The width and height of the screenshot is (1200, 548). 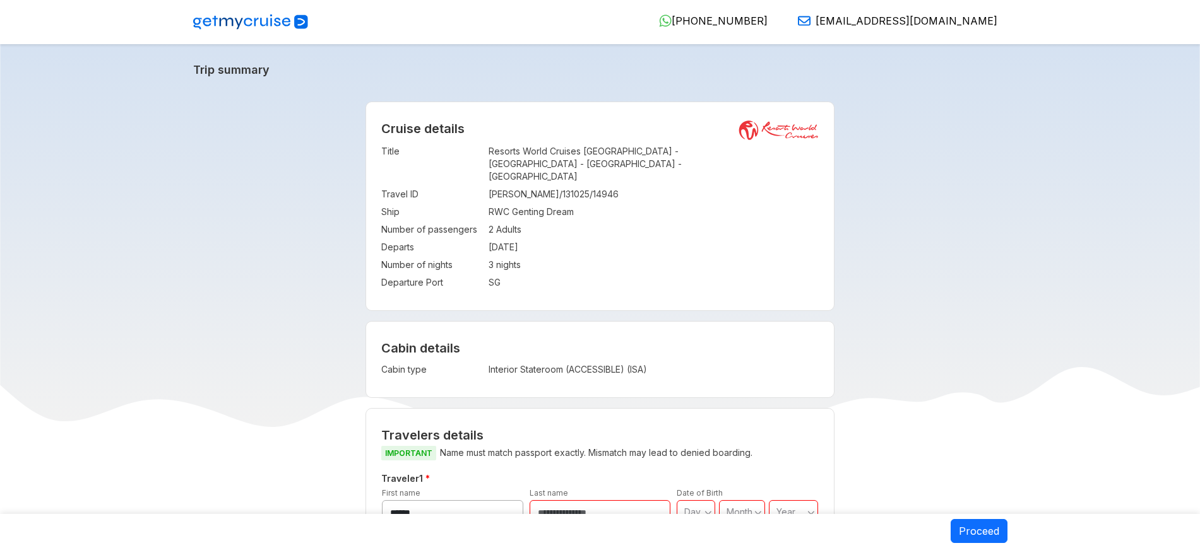 What do you see at coordinates (692, 512) in the screenshot?
I see `span: Day` at bounding box center [692, 512].